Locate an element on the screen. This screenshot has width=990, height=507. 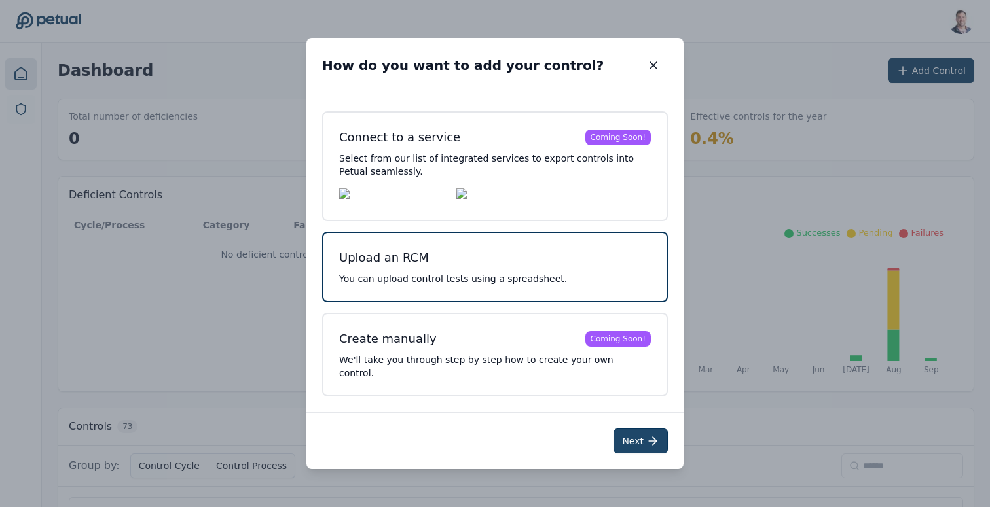
p: Select from our list of integrated services to export controls into Petual seamlessly. is located at coordinates (495, 165).